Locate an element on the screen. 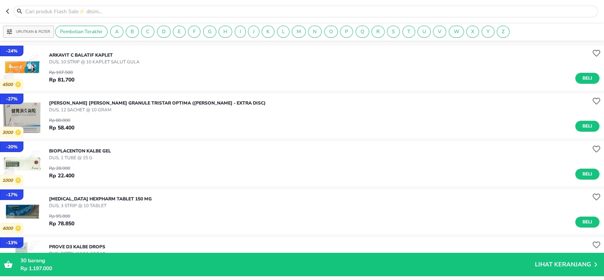 The image size is (604, 280). p: BIOPLACENTON Kalbe GEL is located at coordinates (80, 151).